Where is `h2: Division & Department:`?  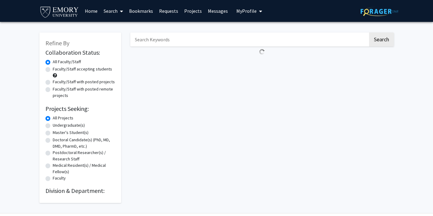
h2: Division & Department: is located at coordinates (80, 190).